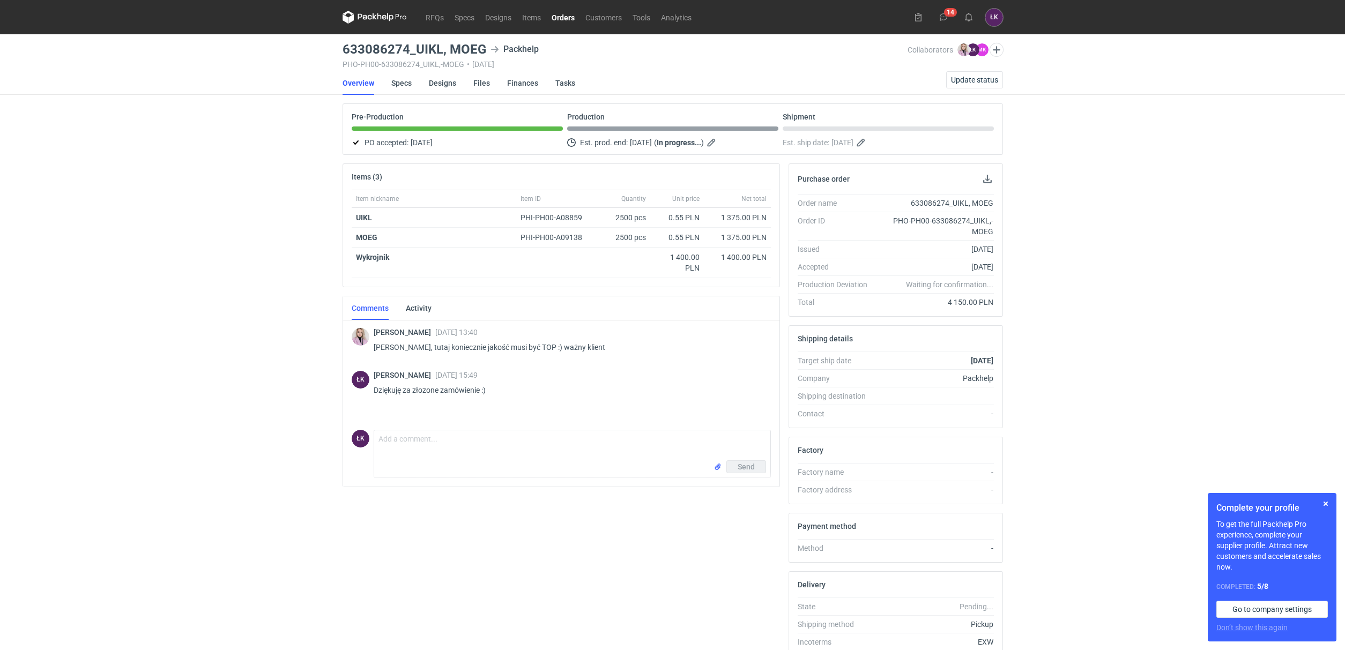 The image size is (1345, 650). I want to click on p: To get the full Packhelp Pro experience, complete your supplier profile. Attract new customers an..., so click(1272, 546).